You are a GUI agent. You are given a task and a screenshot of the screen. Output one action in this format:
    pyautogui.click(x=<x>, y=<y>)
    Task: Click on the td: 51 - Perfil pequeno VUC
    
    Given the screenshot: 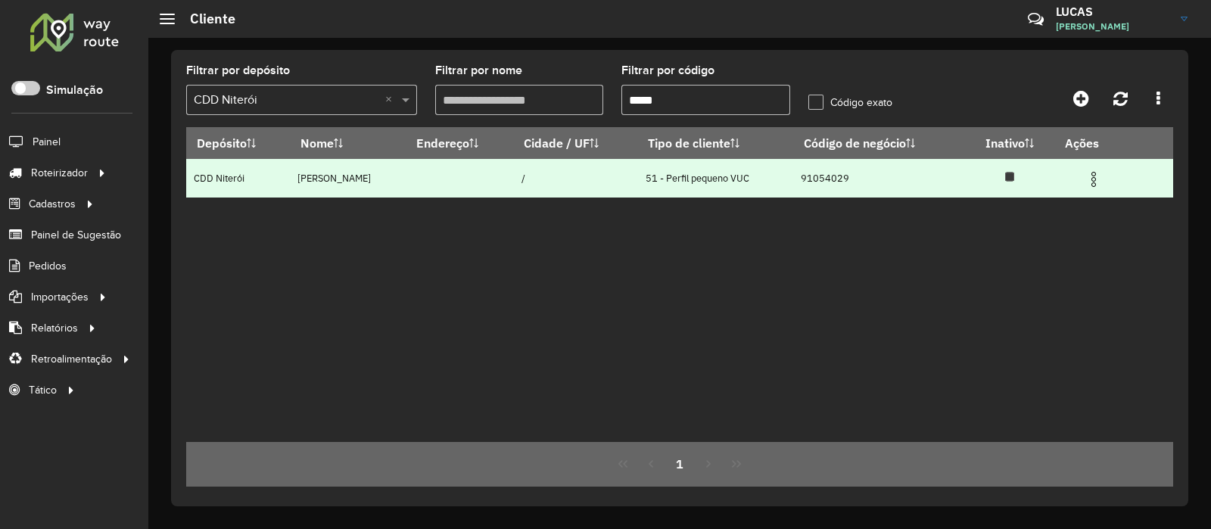 What is the action you would take?
    pyautogui.click(x=715, y=178)
    